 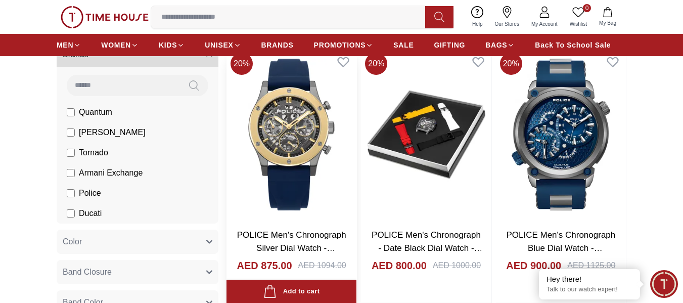 I want to click on span: Ducati, so click(x=90, y=213).